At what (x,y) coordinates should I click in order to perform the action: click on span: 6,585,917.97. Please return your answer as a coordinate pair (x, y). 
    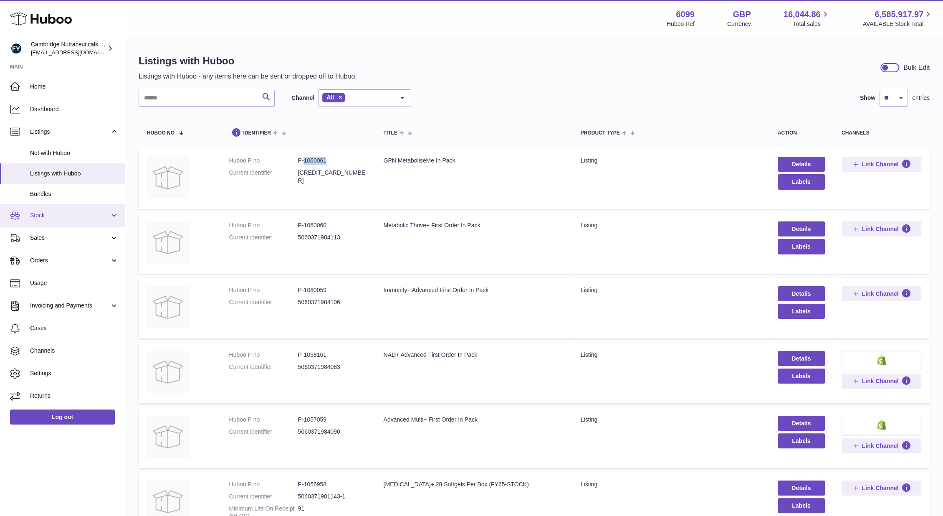
    Looking at the image, I should click on (899, 14).